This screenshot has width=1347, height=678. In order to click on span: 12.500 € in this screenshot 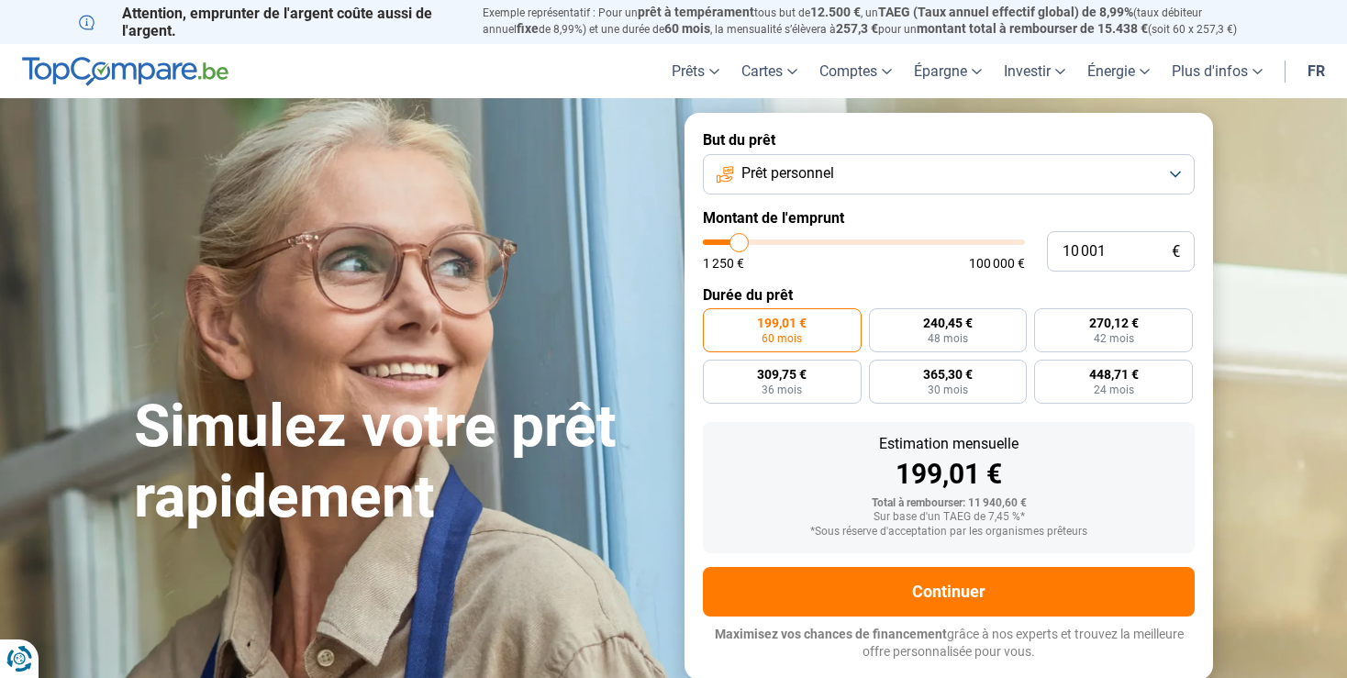, I will do `click(835, 12)`.